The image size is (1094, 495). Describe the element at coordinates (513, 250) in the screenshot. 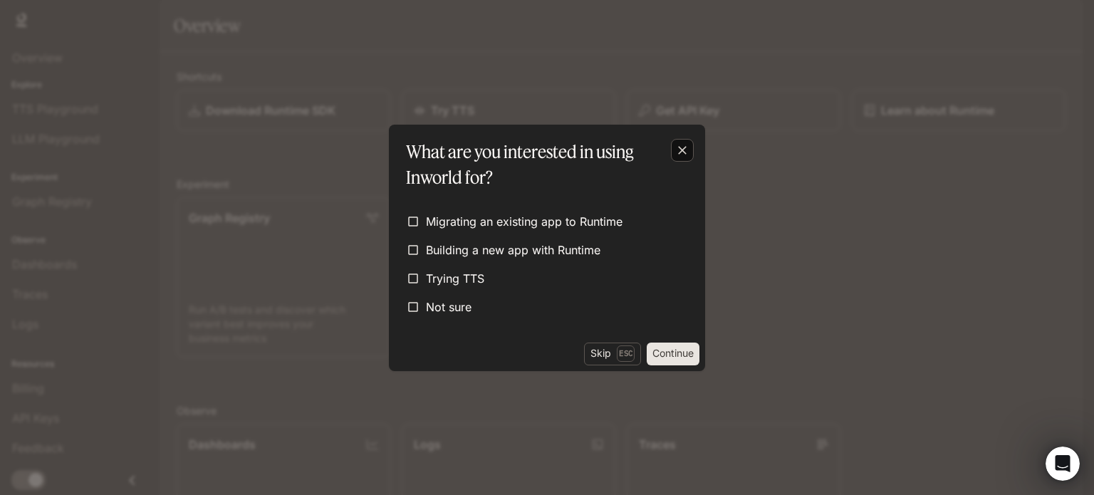

I see `span: Building a new app with Runtime` at that location.